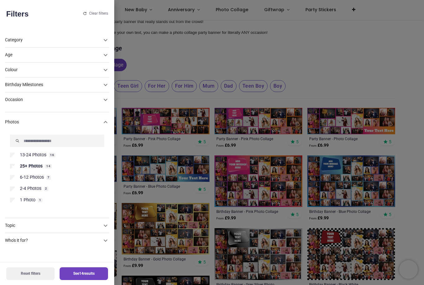 The width and height of the screenshot is (424, 285). What do you see at coordinates (48, 177) in the screenshot?
I see `span: 7` at bounding box center [48, 177].